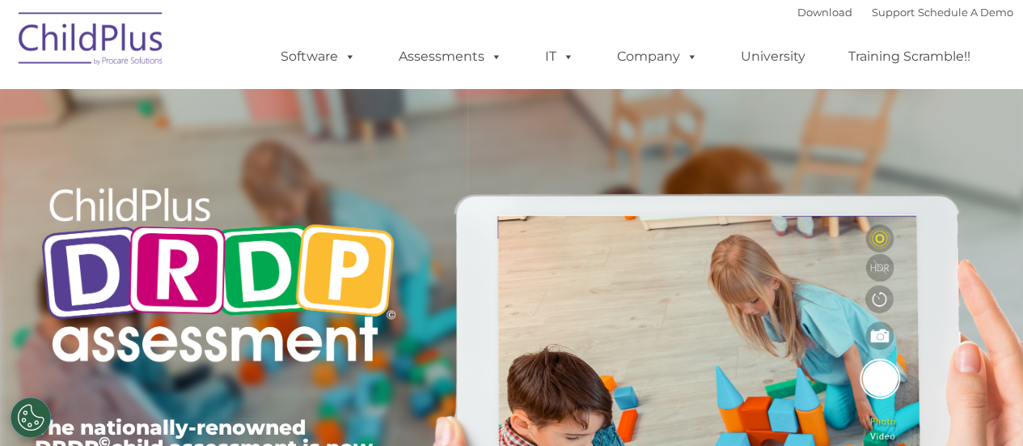  What do you see at coordinates (966, 12) in the screenshot?
I see `a: Schedule A Demo` at bounding box center [966, 12].